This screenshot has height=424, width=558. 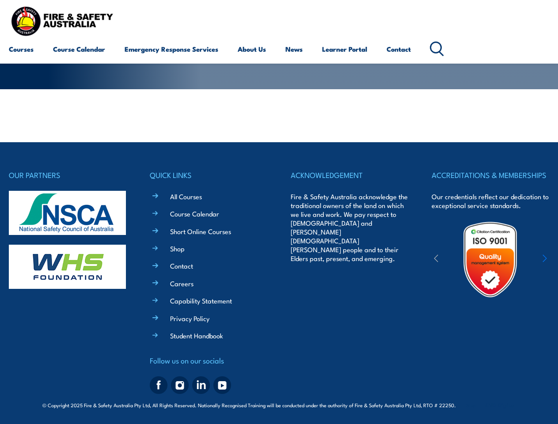 What do you see at coordinates (491, 405) in the screenshot?
I see `span: Site:` at bounding box center [491, 405].